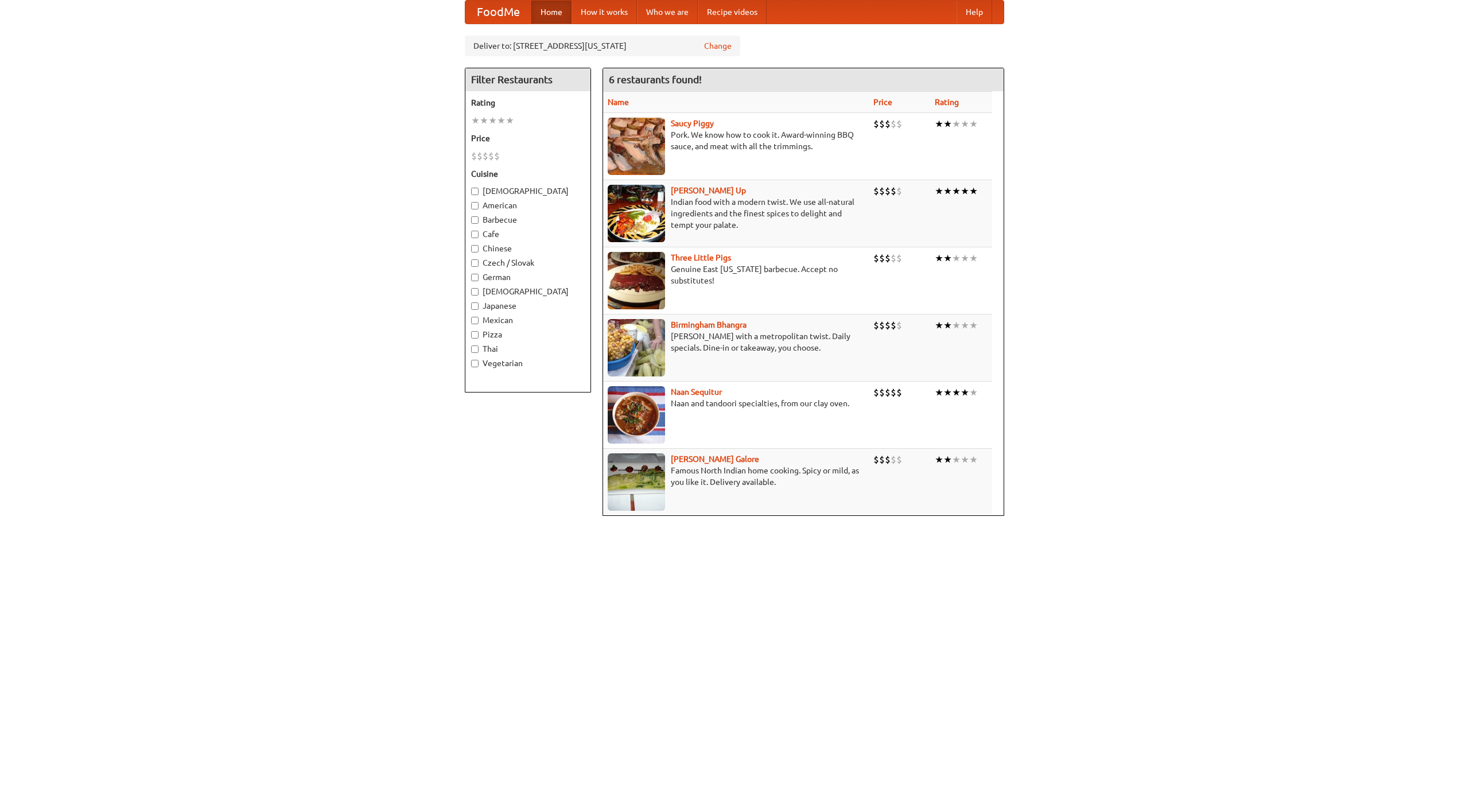 This screenshot has width=1469, height=812. What do you see at coordinates (637, 214) in the screenshot?
I see `img: curryup.jpg` at bounding box center [637, 214].